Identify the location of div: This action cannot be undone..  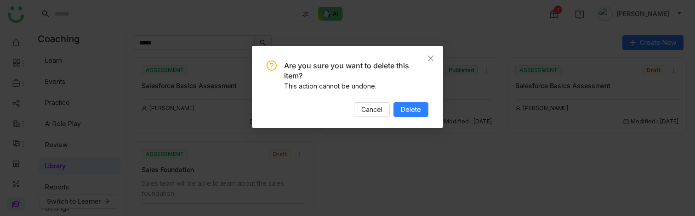
(356, 86).